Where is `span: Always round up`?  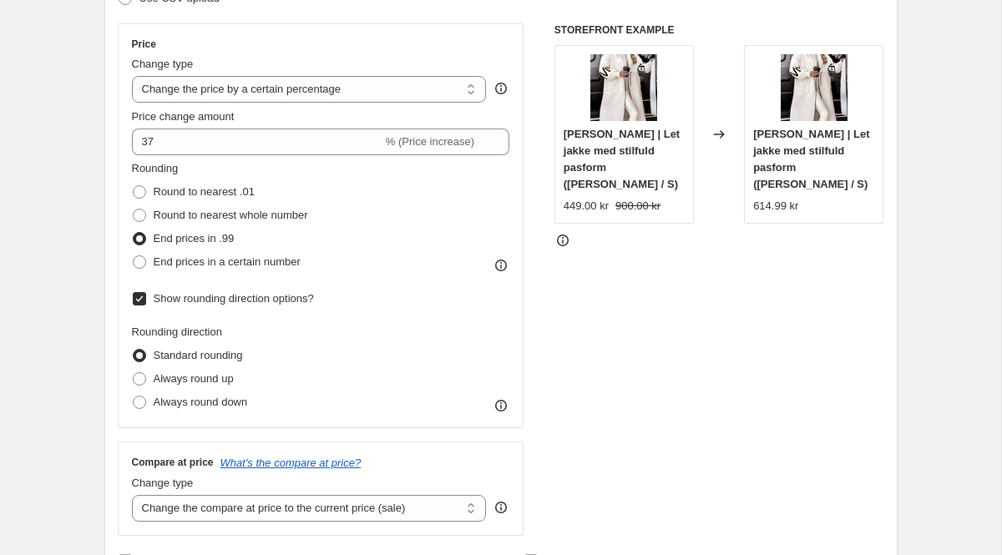
span: Always round up is located at coordinates (194, 378).